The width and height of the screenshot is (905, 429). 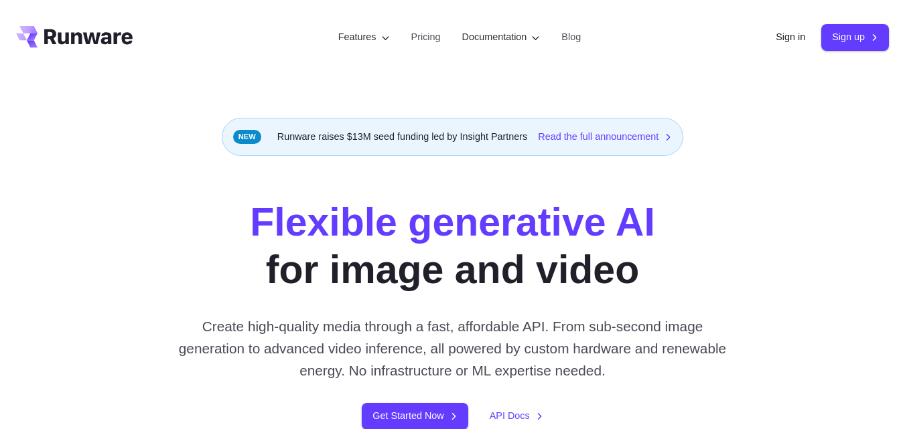 What do you see at coordinates (501, 37) in the screenshot?
I see `label: Documentation` at bounding box center [501, 37].